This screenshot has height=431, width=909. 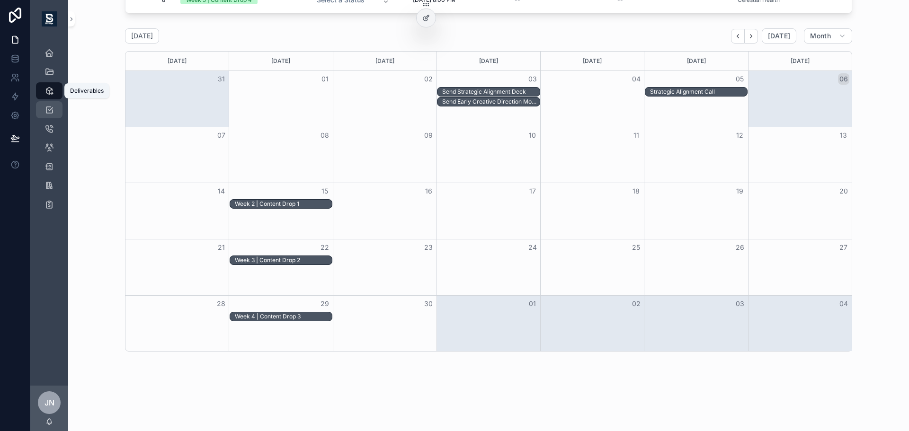 I want to click on img: App logo, so click(x=49, y=19).